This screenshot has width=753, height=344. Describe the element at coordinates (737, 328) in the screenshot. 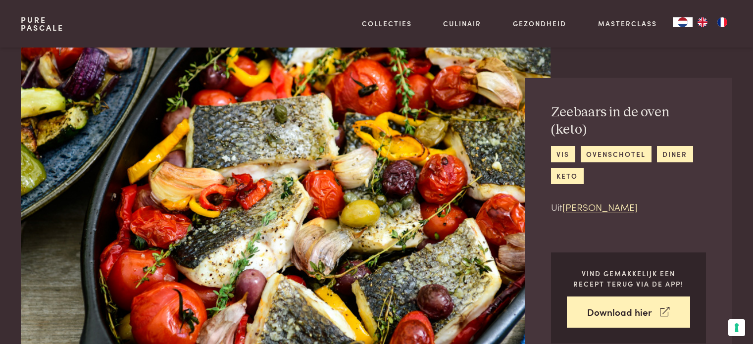

I see `button: Uw voorkeuren voor toestemming voor trackingtechnologieën` at that location.